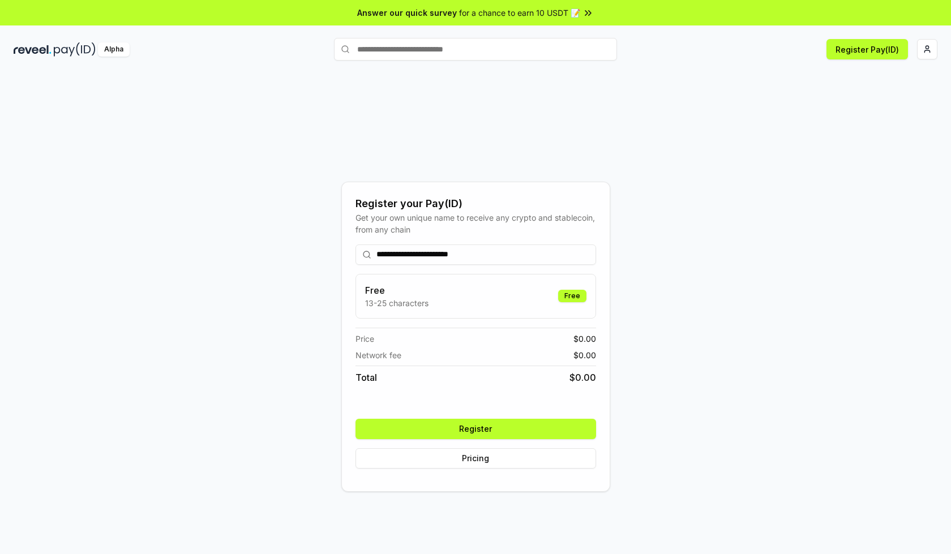 The image size is (951, 554). Describe the element at coordinates (366, 378) in the screenshot. I see `span: Total` at that location.